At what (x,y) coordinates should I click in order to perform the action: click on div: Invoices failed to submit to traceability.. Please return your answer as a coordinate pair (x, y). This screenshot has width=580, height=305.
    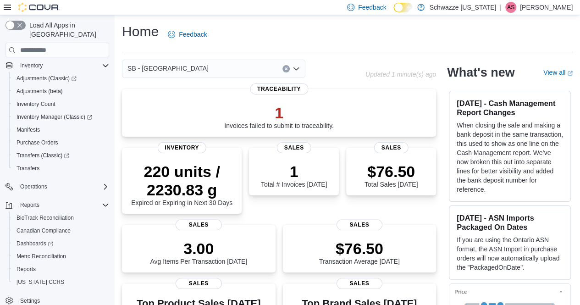
    Looking at the image, I should click on (279, 117).